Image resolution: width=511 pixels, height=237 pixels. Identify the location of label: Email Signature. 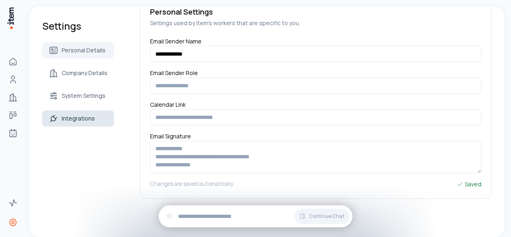
(170, 137).